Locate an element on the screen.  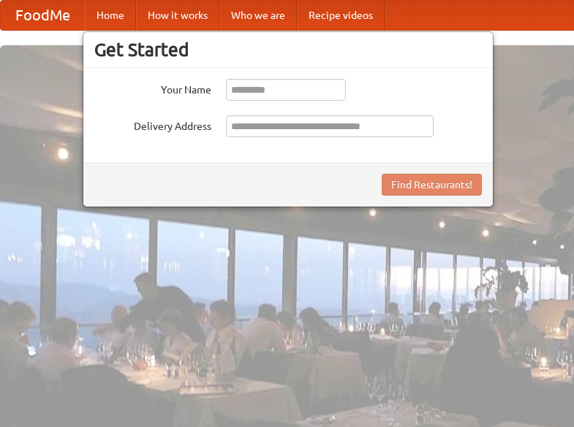
a: Recipe videos is located at coordinates (340, 15).